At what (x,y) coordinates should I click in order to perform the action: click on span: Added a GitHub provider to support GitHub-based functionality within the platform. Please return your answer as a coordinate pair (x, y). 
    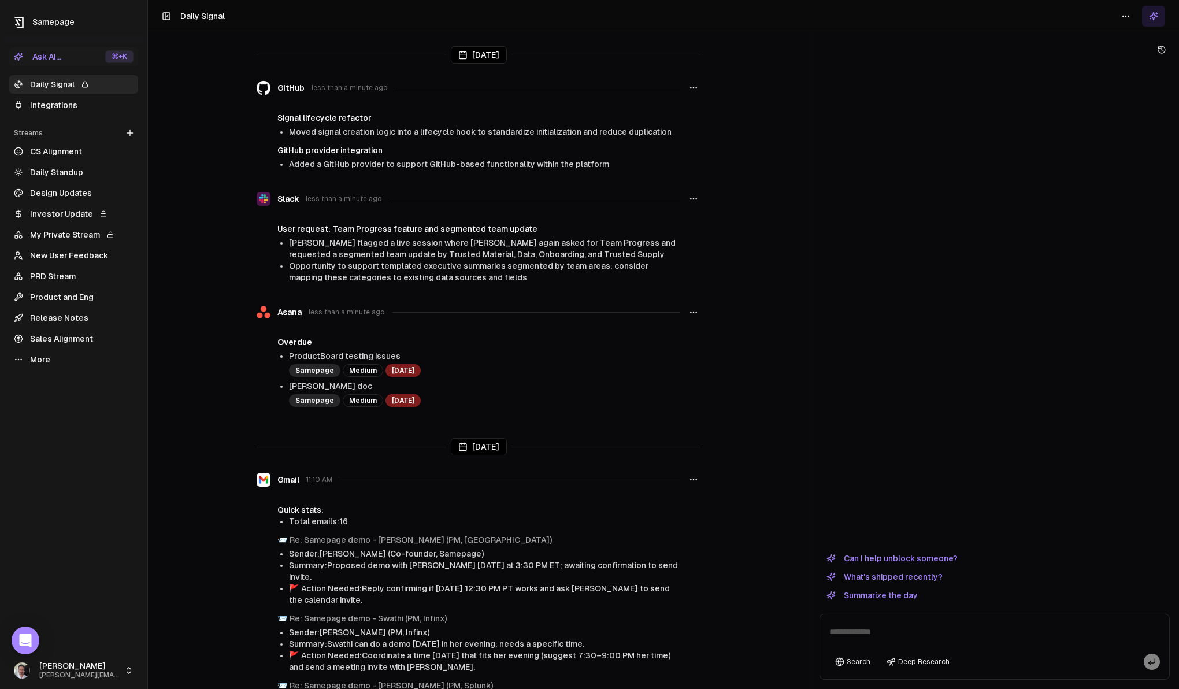
    Looking at the image, I should click on (449, 164).